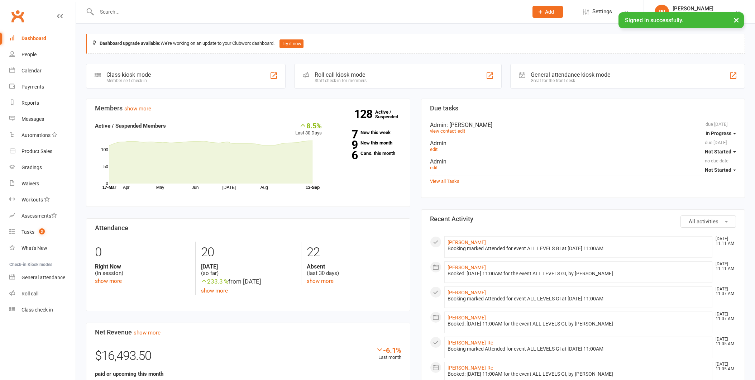 The width and height of the screenshot is (755, 380). What do you see at coordinates (30, 184) in the screenshot?
I see `div: Waivers` at bounding box center [30, 184].